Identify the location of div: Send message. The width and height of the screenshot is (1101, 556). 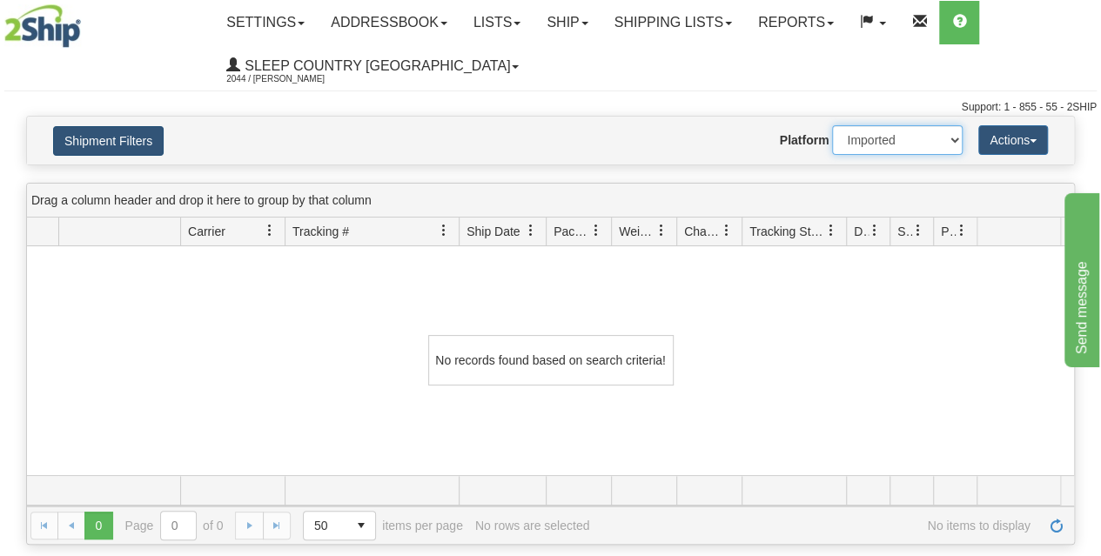
(87, 21).